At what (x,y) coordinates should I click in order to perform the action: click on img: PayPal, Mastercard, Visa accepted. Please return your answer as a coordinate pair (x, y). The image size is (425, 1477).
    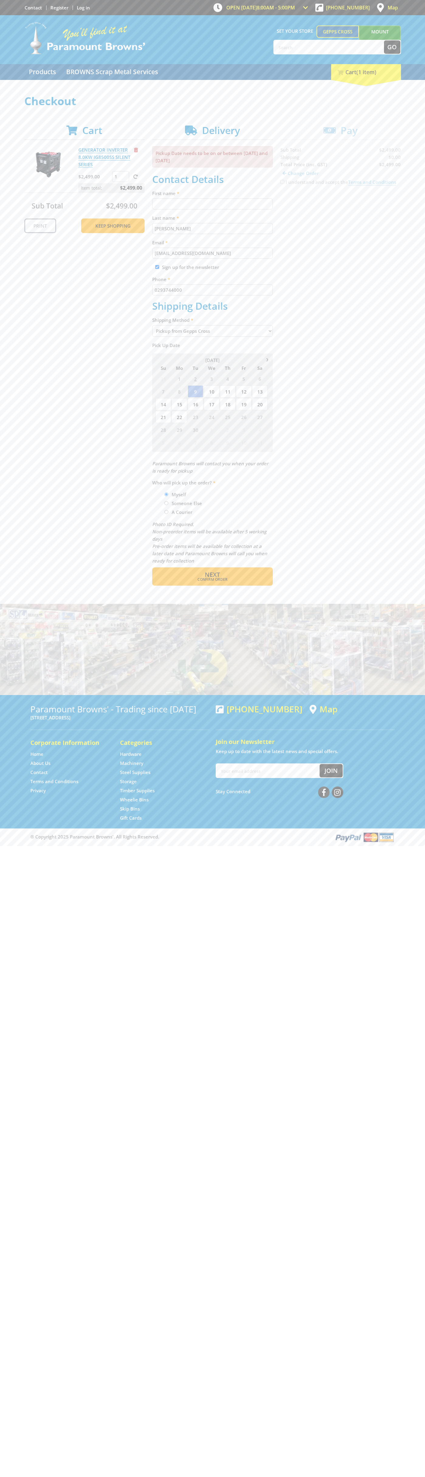
    Looking at the image, I should click on (365, 837).